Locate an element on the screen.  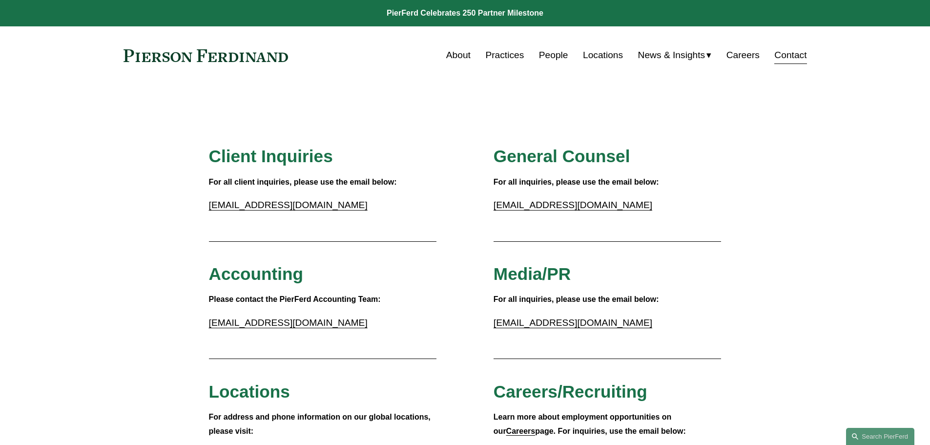
span: General Counsel is located at coordinates (562, 156).